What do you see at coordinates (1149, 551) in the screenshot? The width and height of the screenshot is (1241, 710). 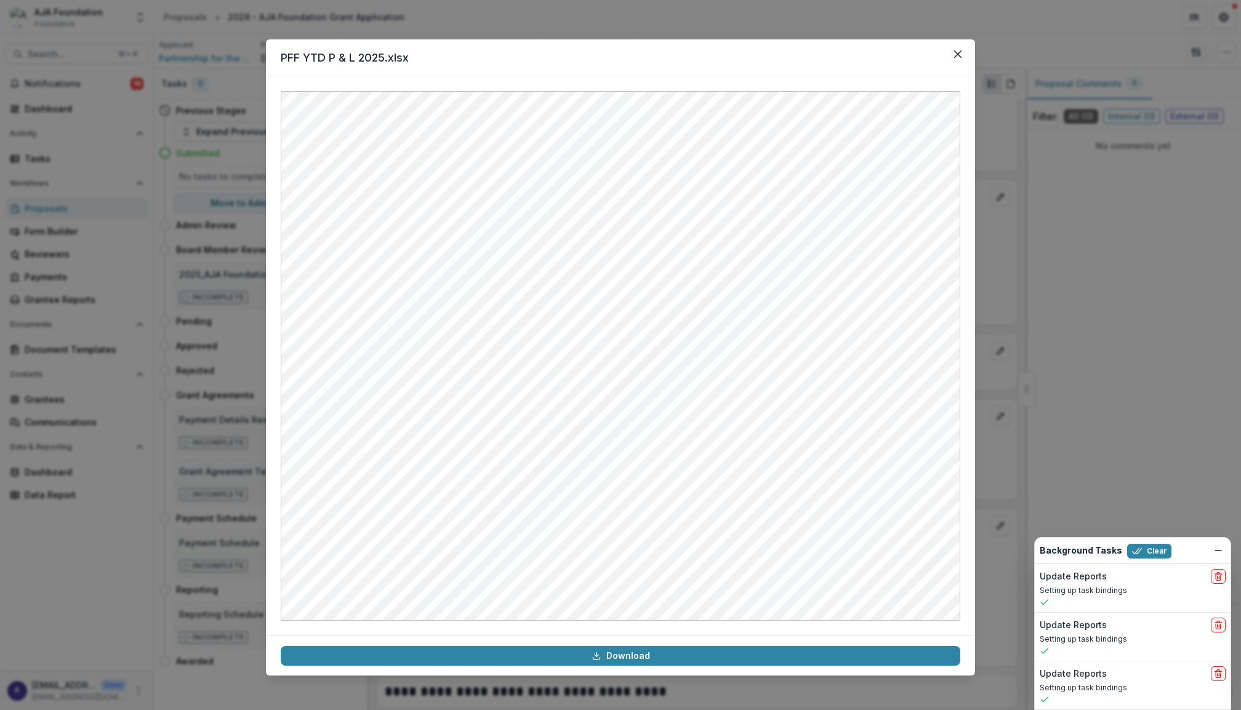 I see `button: Clear` at bounding box center [1149, 551].